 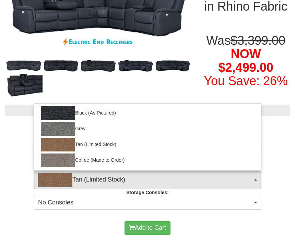 What do you see at coordinates (58, 145) in the screenshot?
I see `img: Tan (Limited Stock)` at bounding box center [58, 145].